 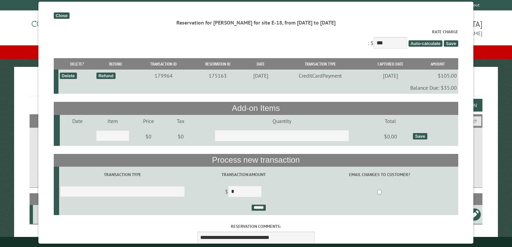 I want to click on th: Site, so click(x=52, y=199).